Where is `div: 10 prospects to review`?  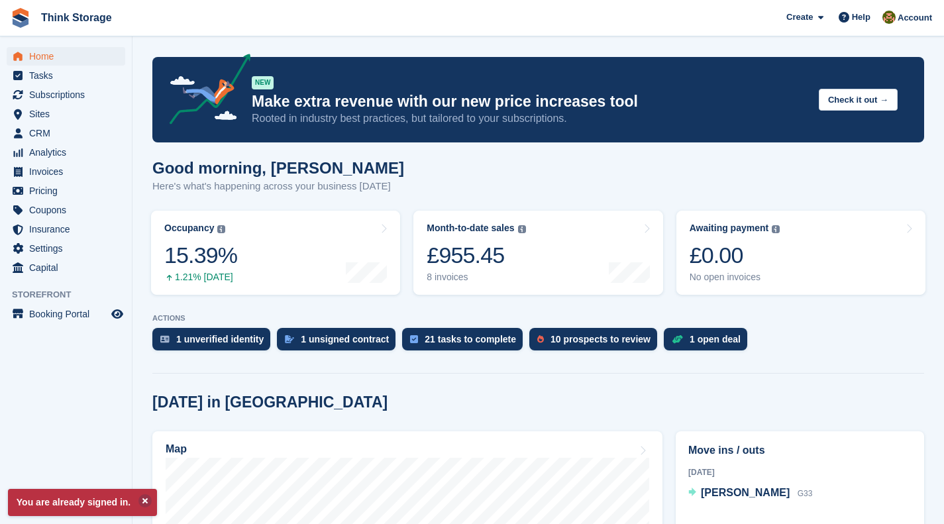 div: 10 prospects to review is located at coordinates (600, 339).